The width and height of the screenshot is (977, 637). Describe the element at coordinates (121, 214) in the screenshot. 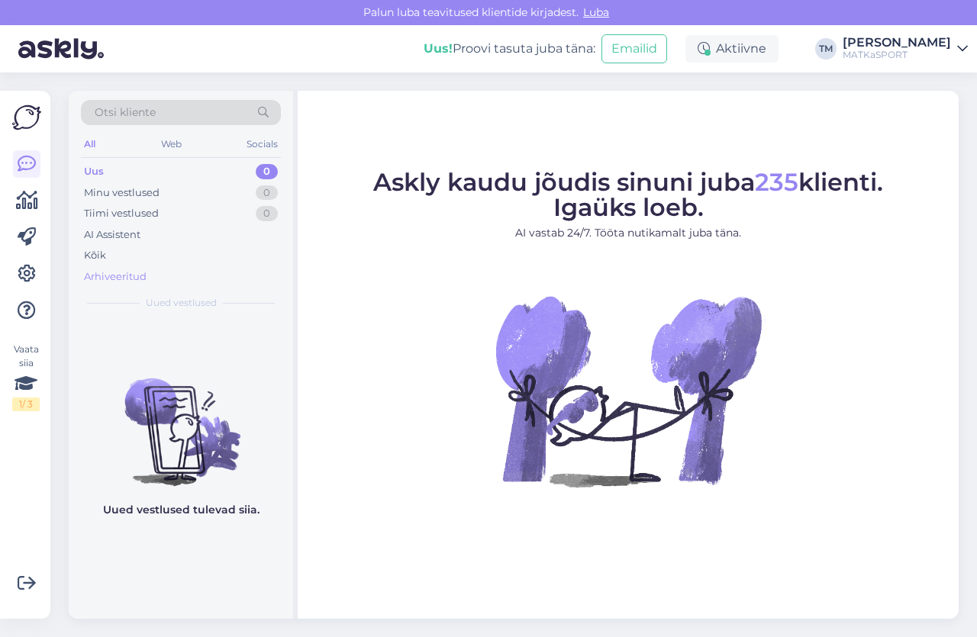

I see `div: Tiimi vestlused` at that location.